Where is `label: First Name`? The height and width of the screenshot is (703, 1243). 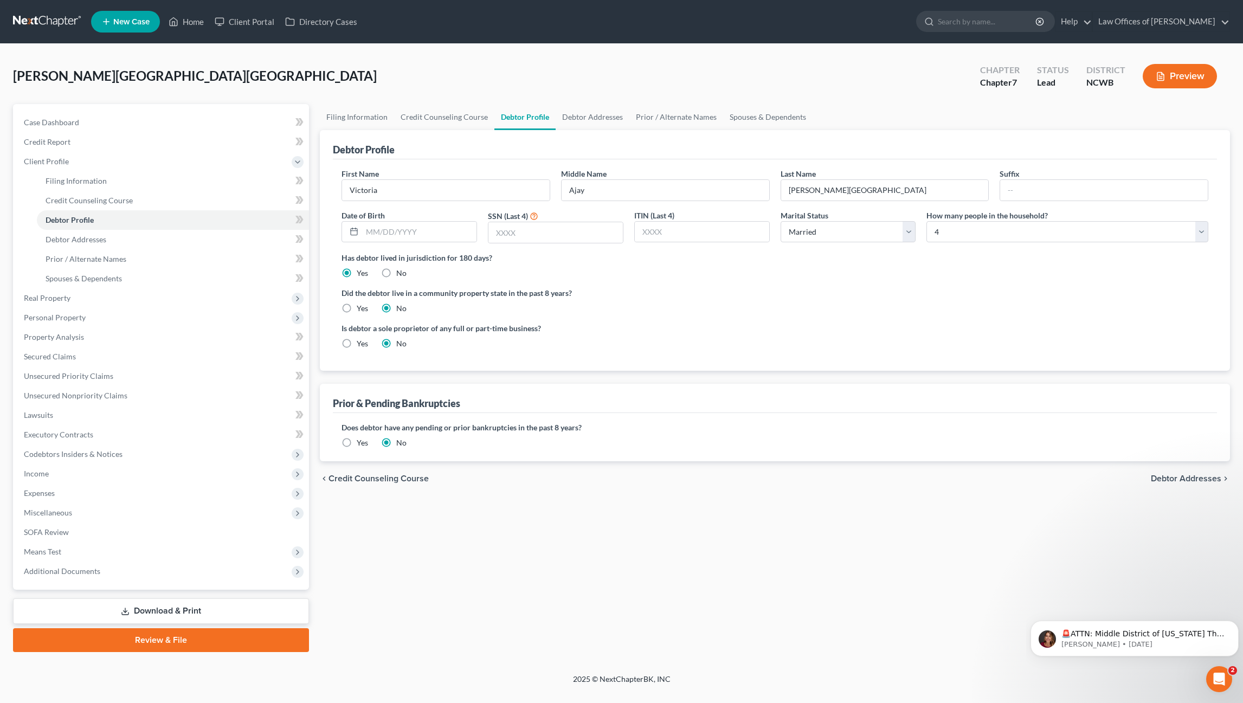 label: First Name is located at coordinates (360, 173).